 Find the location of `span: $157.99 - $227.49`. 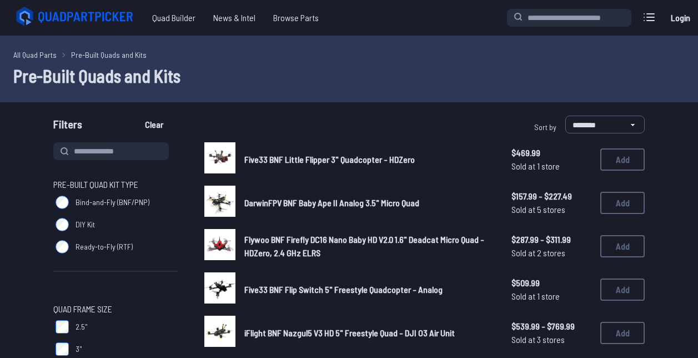

span: $157.99 - $227.49 is located at coordinates (551, 196).